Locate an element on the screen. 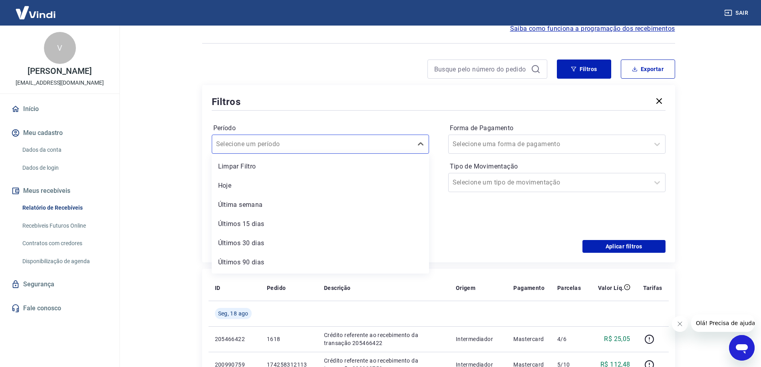 The width and height of the screenshot is (761, 367). a: Saiba como funciona a programação dos recebimentos is located at coordinates (592, 29).